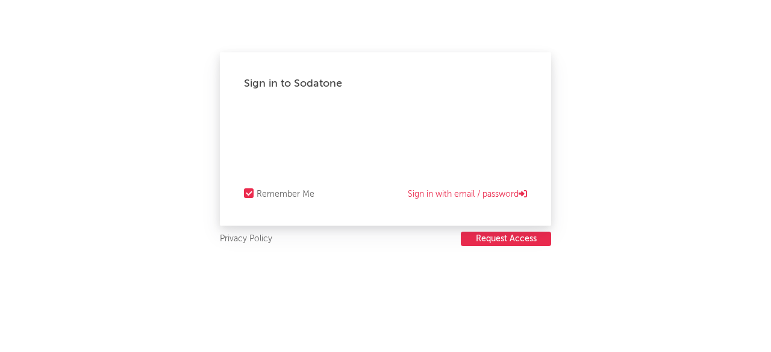  Describe the element at coordinates (285, 194) in the screenshot. I see `div: Remember Me` at that location.